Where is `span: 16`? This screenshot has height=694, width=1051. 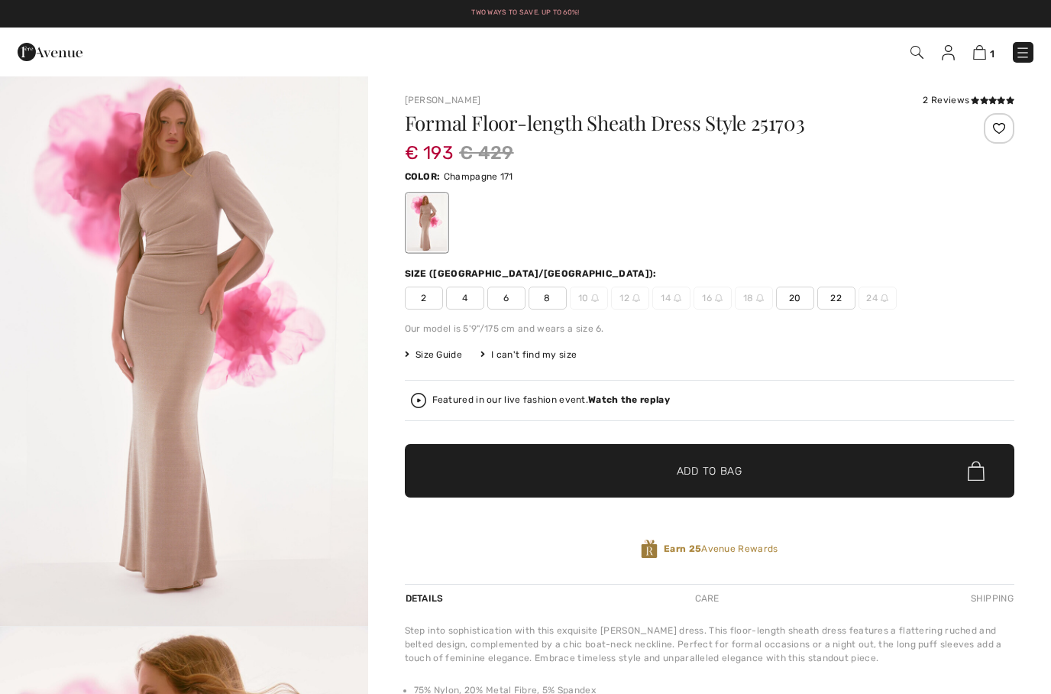 span: 16 is located at coordinates (713, 298).